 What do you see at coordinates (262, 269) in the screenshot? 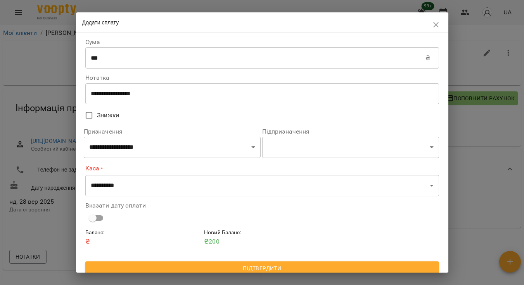
I see `span: Підтвердити` at bounding box center [262, 269].